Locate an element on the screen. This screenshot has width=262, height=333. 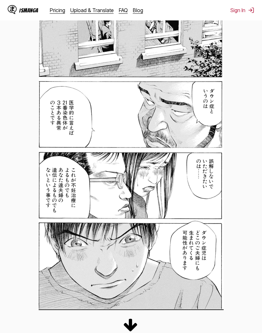
a: Pricing is located at coordinates (57, 10).